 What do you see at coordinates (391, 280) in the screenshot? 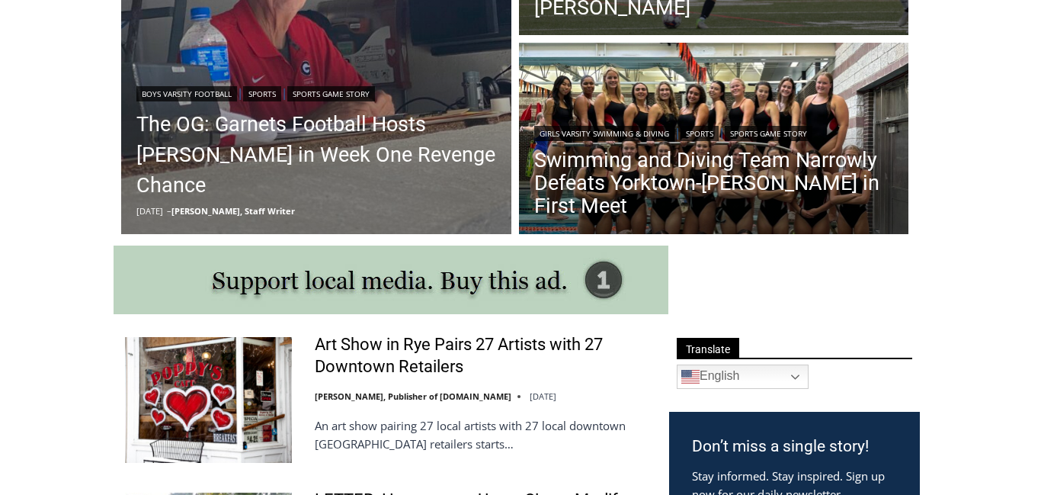
I see `a: support local media, buy this ad` at bounding box center [391, 280].